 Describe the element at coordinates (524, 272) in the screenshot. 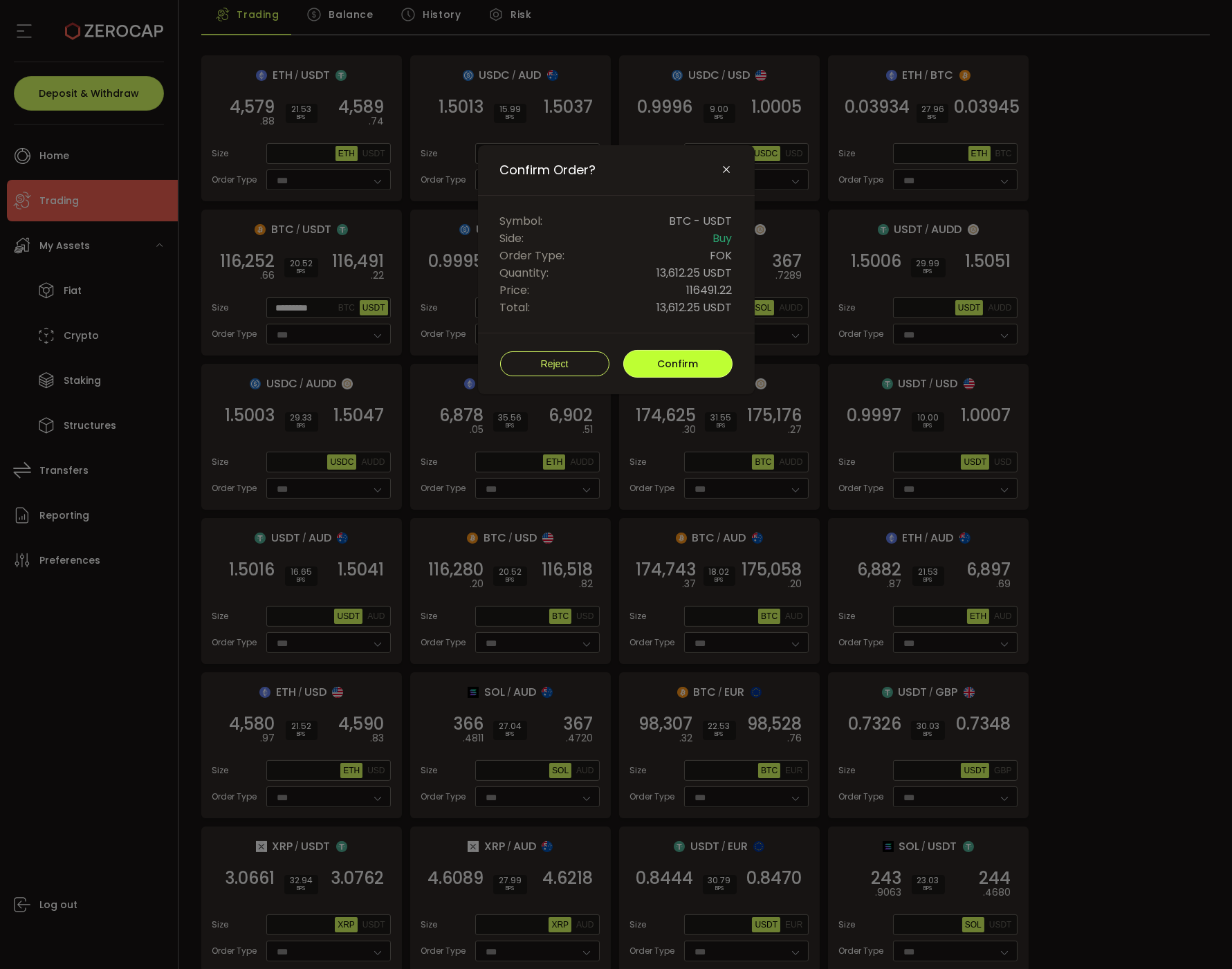

I see `span: Quantity:` at that location.